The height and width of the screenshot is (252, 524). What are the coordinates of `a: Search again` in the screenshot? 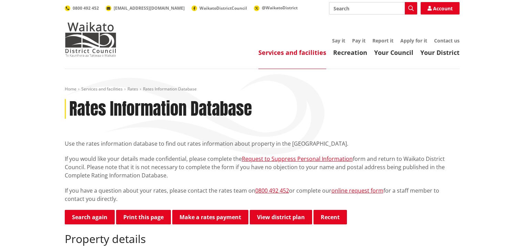 It's located at (90, 217).